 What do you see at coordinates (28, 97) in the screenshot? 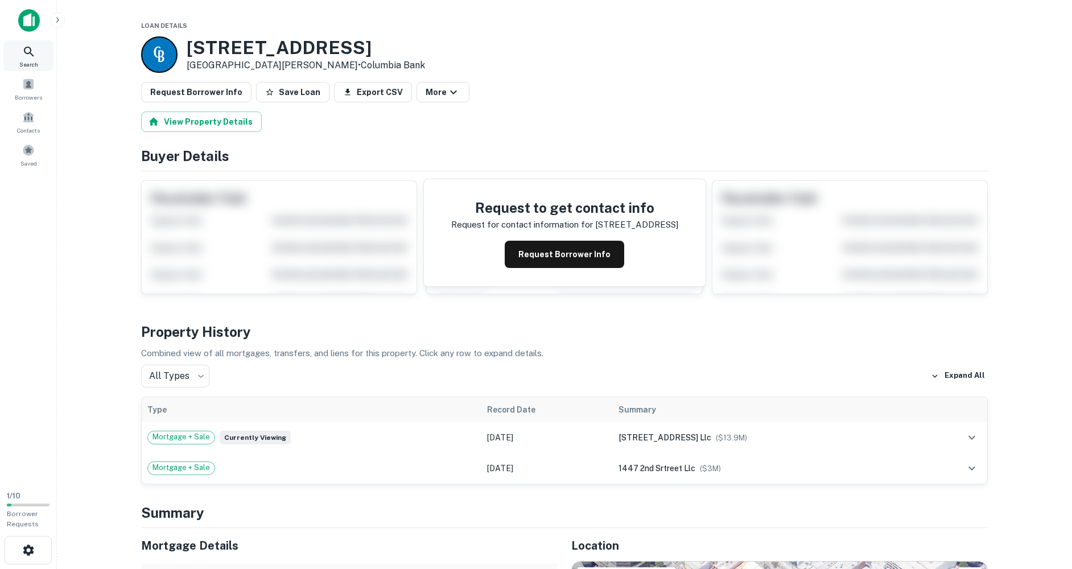
I see `span: Borrowers` at bounding box center [28, 97].